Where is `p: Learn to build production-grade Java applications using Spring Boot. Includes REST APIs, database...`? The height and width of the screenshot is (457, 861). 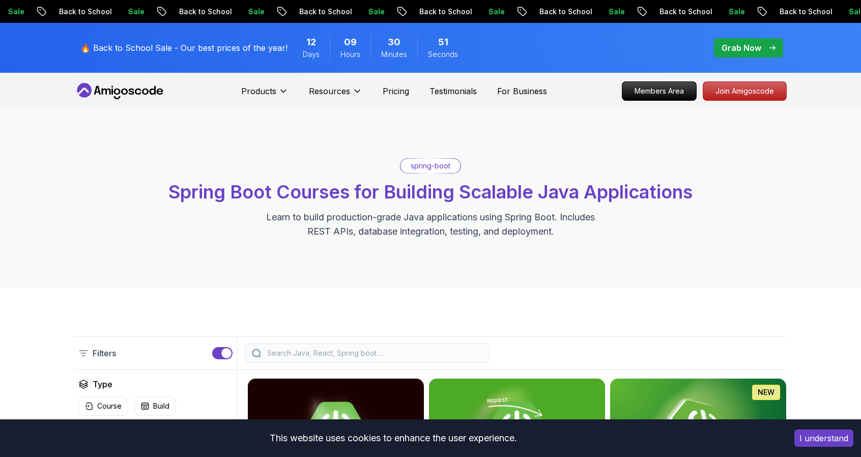
p: Learn to build production-grade Java applications using Spring Boot. Includes REST APIs, database... is located at coordinates (430, 224).